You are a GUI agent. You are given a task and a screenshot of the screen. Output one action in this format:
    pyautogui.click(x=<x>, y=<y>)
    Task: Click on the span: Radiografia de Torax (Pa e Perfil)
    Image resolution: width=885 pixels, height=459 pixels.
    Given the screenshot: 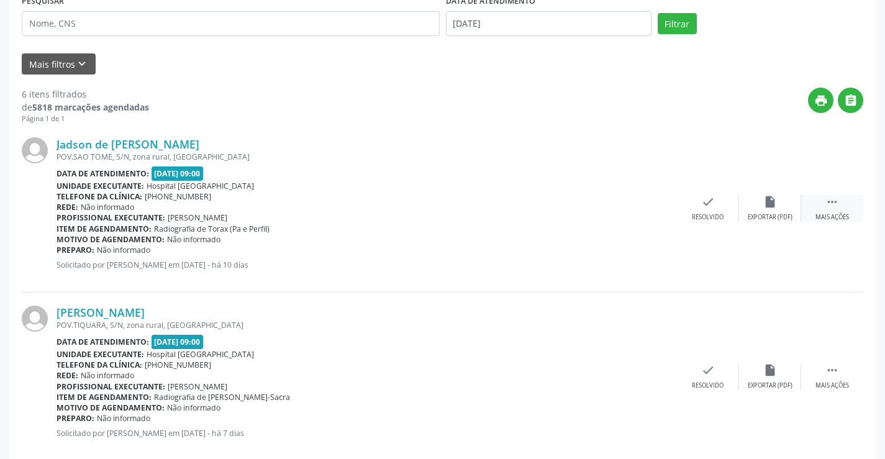 What is the action you would take?
    pyautogui.click(x=212, y=228)
    